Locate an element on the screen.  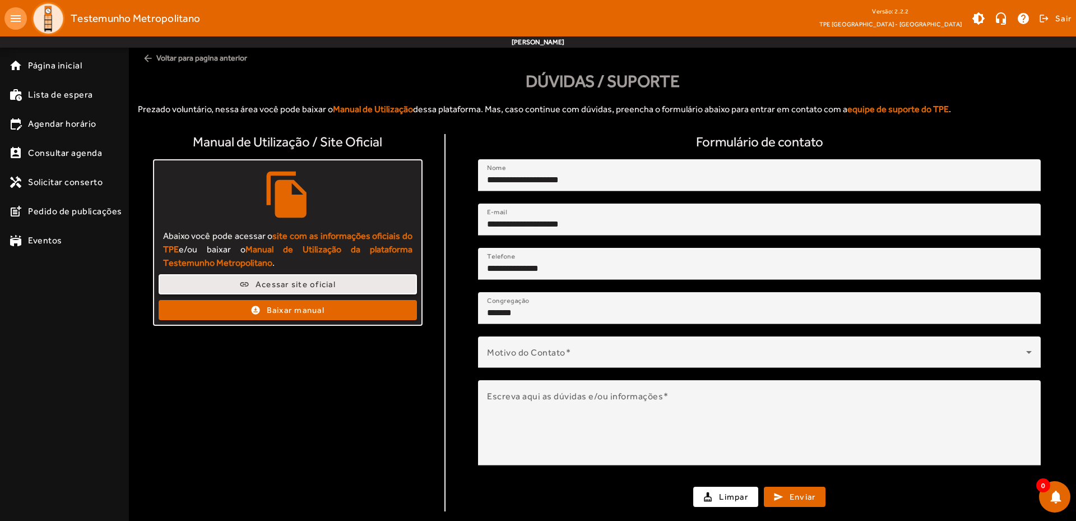
mat-icon: home is located at coordinates (16, 66).